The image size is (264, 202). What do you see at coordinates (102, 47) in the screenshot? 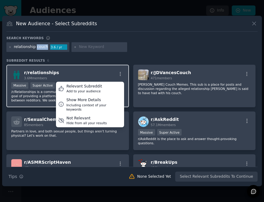
I see `input: New Keyword` at bounding box center [102, 47].